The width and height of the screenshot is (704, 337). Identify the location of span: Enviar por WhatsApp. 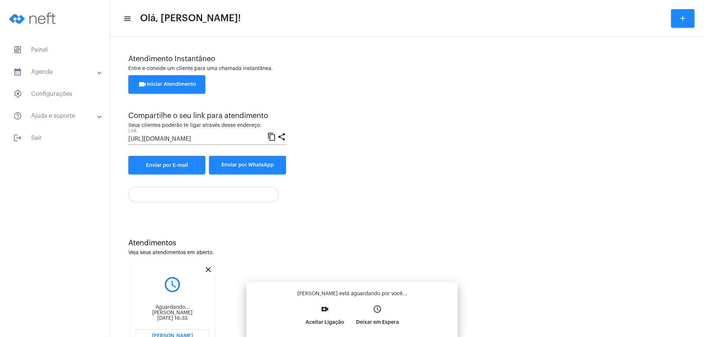
(248, 165).